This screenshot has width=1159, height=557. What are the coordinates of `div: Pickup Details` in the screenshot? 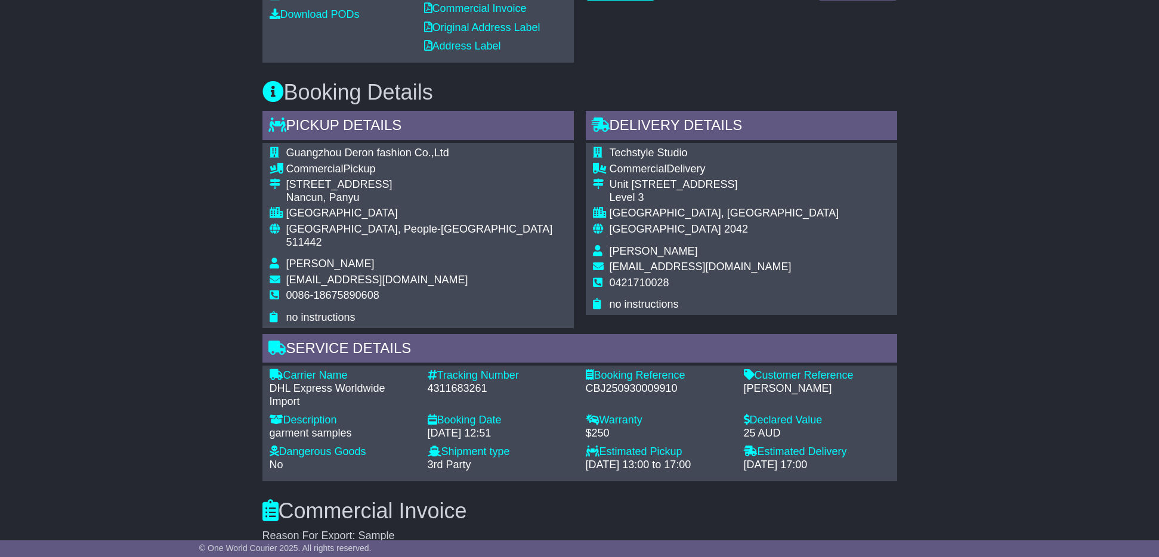 It's located at (418, 127).